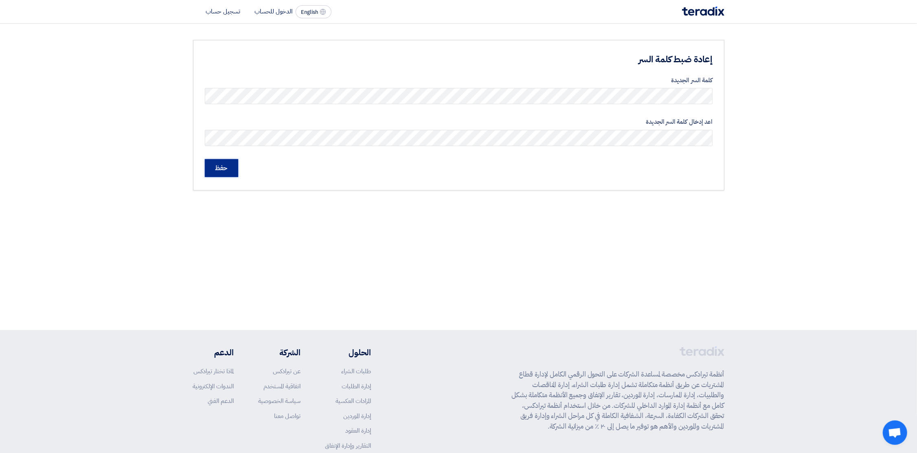  I want to click on label: كلمة السر الجديدة, so click(459, 80).